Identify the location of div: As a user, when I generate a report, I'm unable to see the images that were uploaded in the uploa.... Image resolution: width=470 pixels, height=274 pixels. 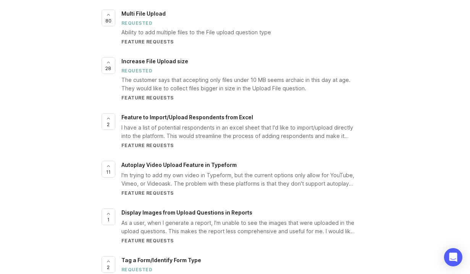
(238, 228).